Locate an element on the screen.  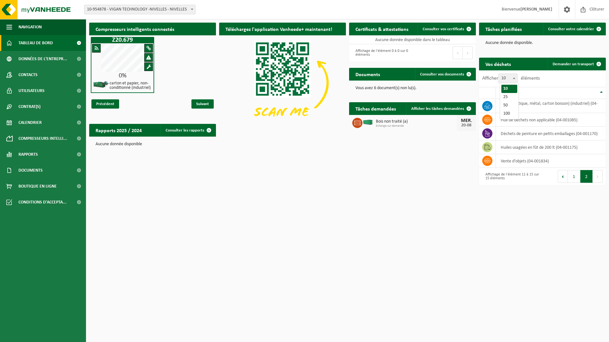
span: Consulter vos documents is located at coordinates (442, 74).